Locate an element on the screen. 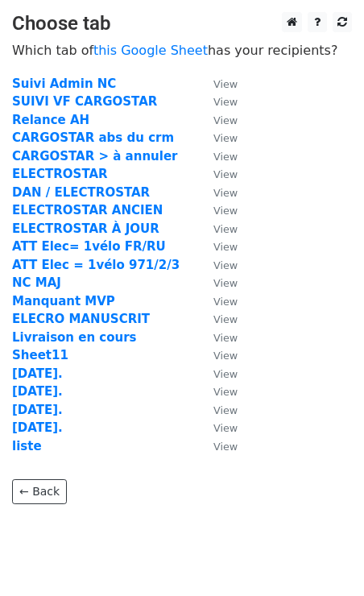 Image resolution: width=364 pixels, height=596 pixels. a: DAN / ELECTROSTAR is located at coordinates (81, 193).